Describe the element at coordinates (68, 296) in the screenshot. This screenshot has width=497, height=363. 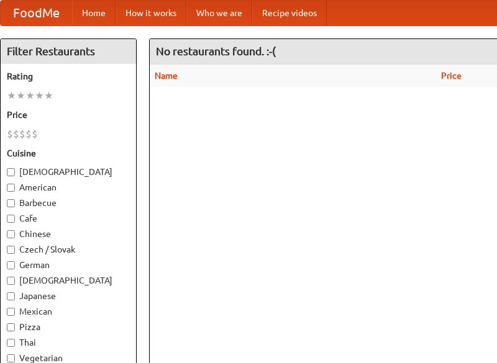
I see `label: Japanese` at that location.